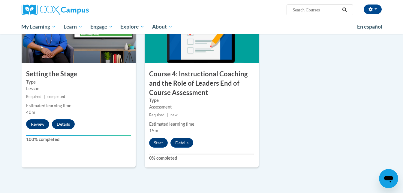 The height and width of the screenshot is (193, 403). What do you see at coordinates (373, 9) in the screenshot?
I see `button: Account Settings` at bounding box center [373, 9].